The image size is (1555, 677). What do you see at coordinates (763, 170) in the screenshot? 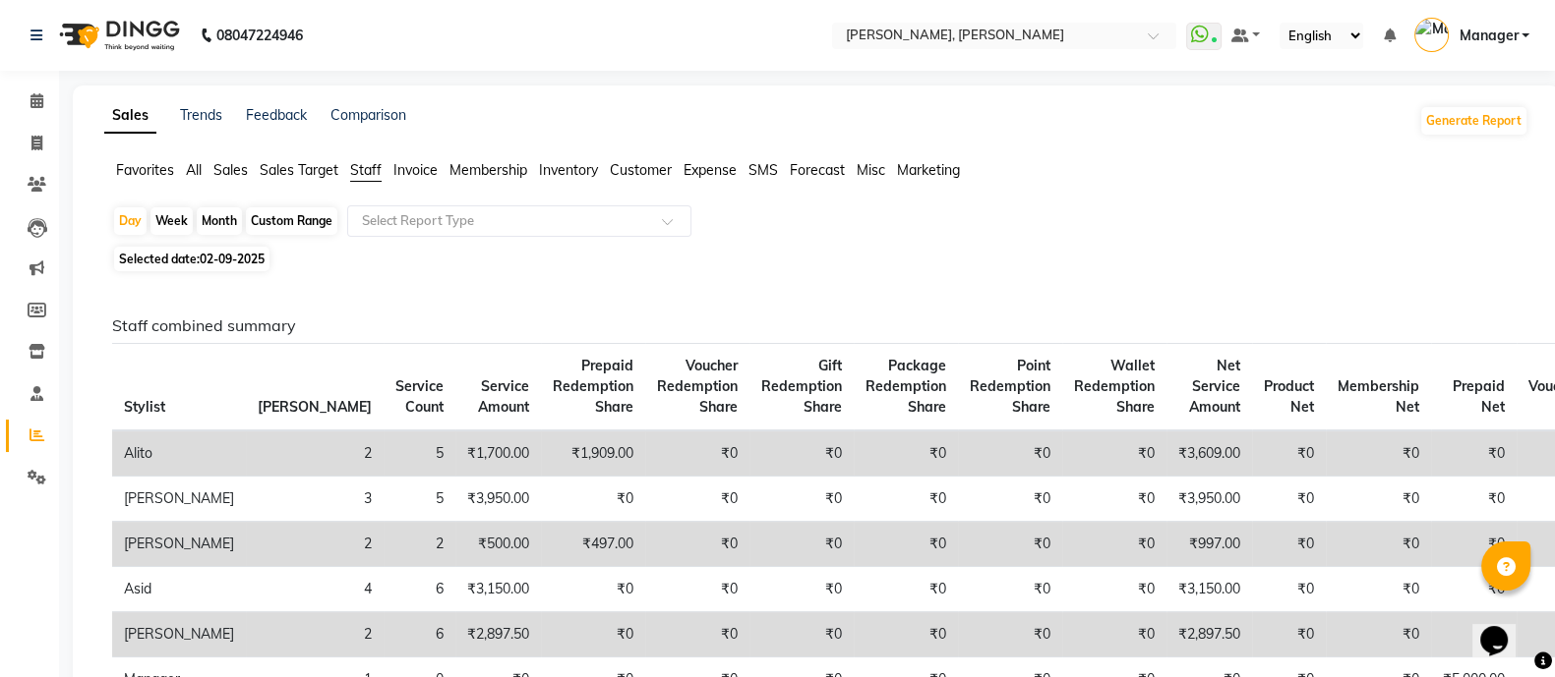
I see `span: SMS` at bounding box center [763, 170].